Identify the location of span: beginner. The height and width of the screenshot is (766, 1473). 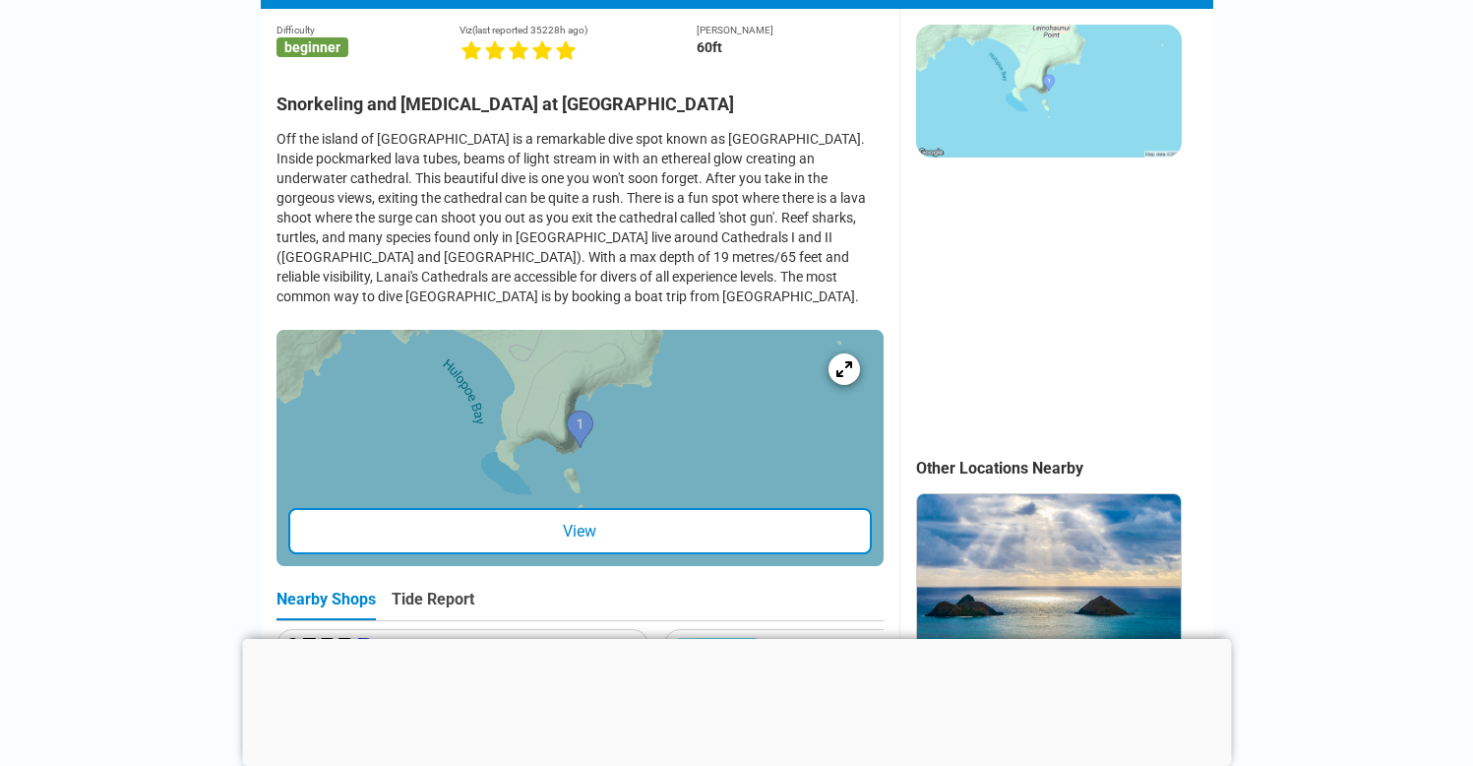
(312, 47).